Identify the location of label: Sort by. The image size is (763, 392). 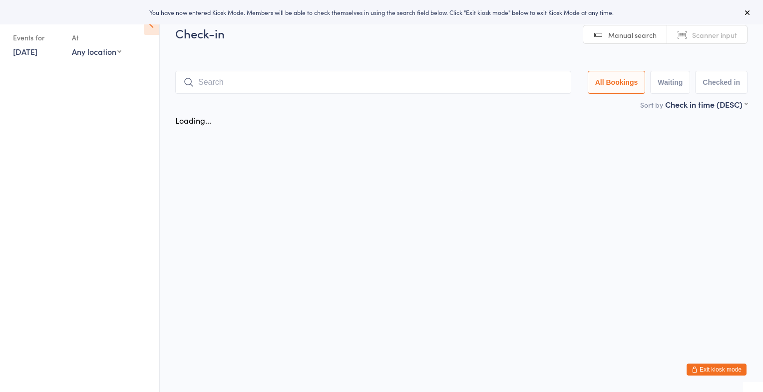
(652, 105).